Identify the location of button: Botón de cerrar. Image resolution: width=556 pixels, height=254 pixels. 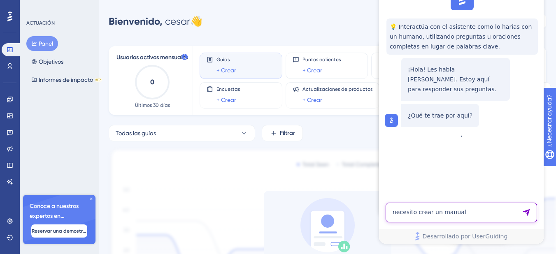
(153, 13).